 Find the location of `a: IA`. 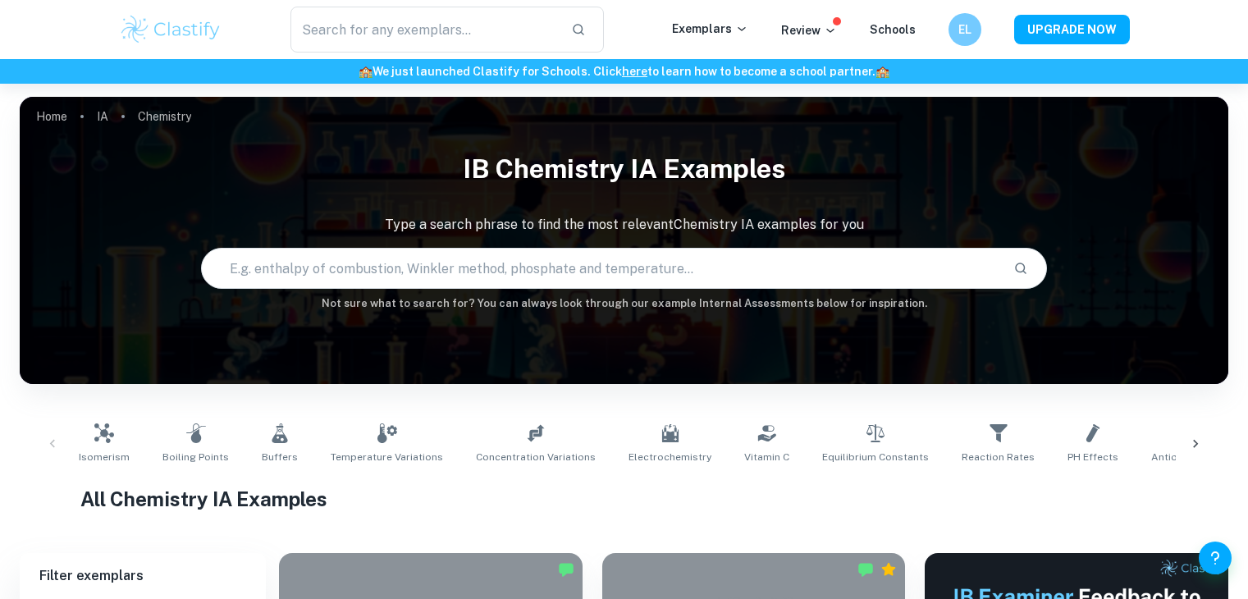

a: IA is located at coordinates (103, 117).